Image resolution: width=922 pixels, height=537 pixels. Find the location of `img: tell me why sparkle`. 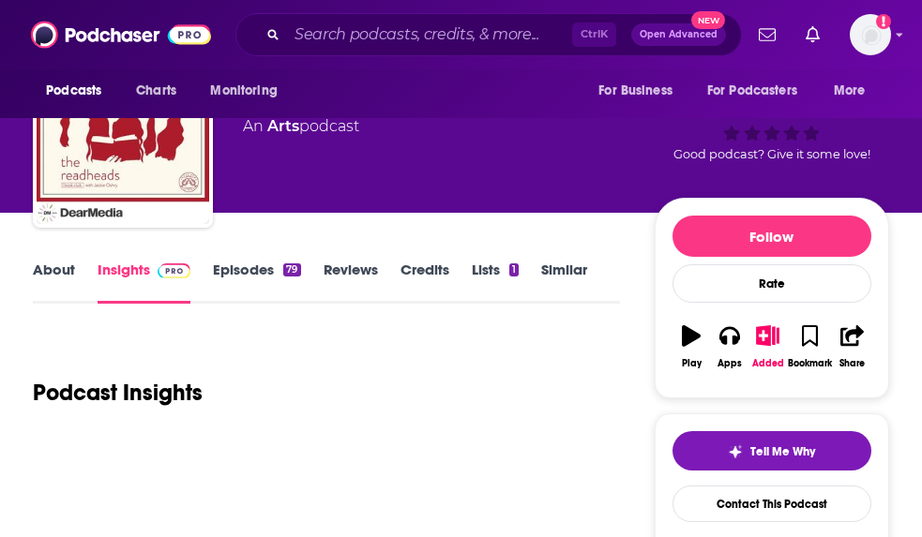

img: tell me why sparkle is located at coordinates (735, 452).